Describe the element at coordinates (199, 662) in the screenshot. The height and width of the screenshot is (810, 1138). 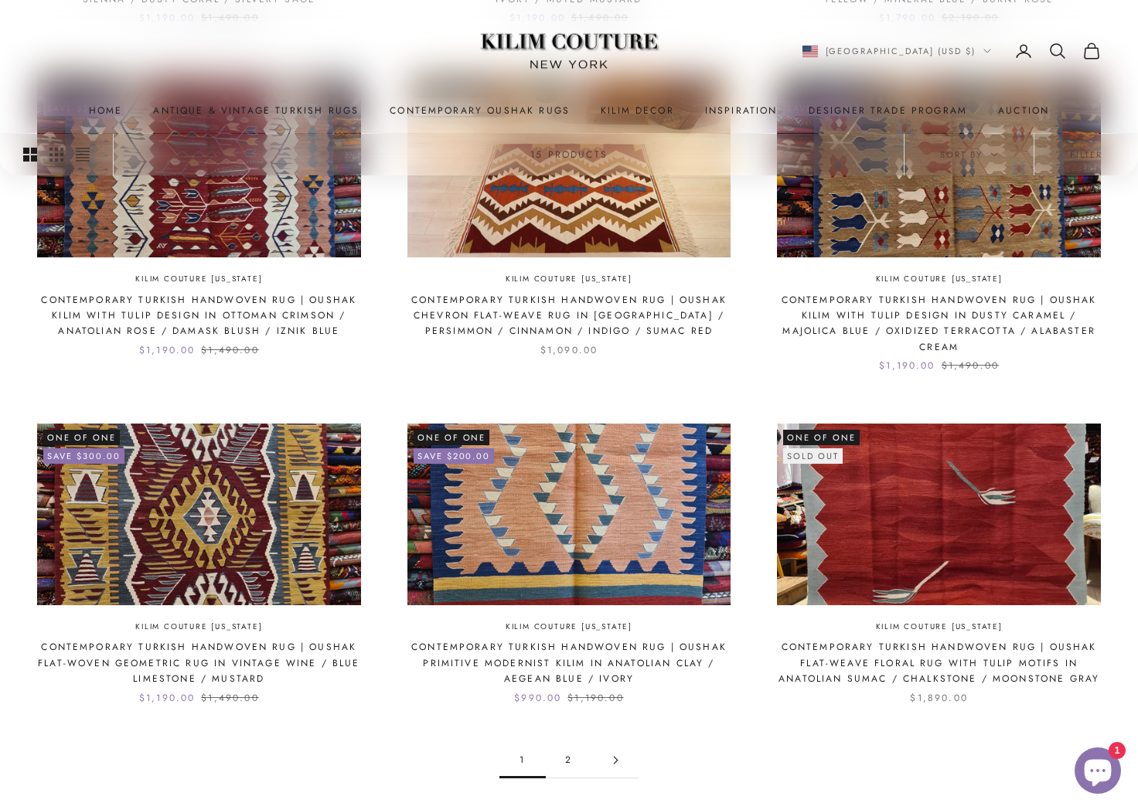
I see `a: Contemporary Turkish Handwoven Rug | Oushak Flat-Woven Geometric Rug in Vintage Wine / Blue Limes...` at that location.